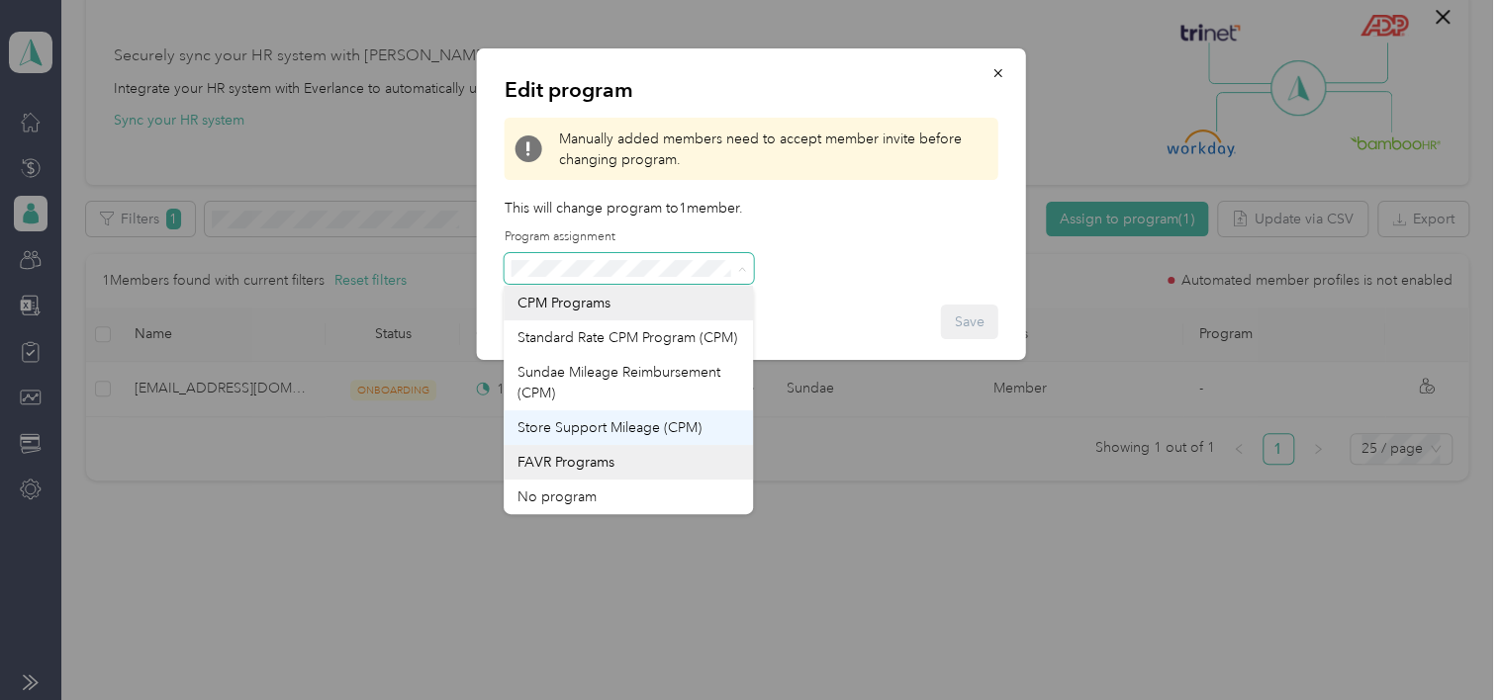 This screenshot has width=1502, height=700. Describe the element at coordinates (751, 208) in the screenshot. I see `p: This will change program to 1 member .` at that location.